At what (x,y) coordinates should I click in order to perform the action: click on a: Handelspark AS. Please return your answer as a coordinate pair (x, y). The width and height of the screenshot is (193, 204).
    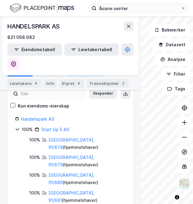
    Looking at the image, I should click on (37, 119).